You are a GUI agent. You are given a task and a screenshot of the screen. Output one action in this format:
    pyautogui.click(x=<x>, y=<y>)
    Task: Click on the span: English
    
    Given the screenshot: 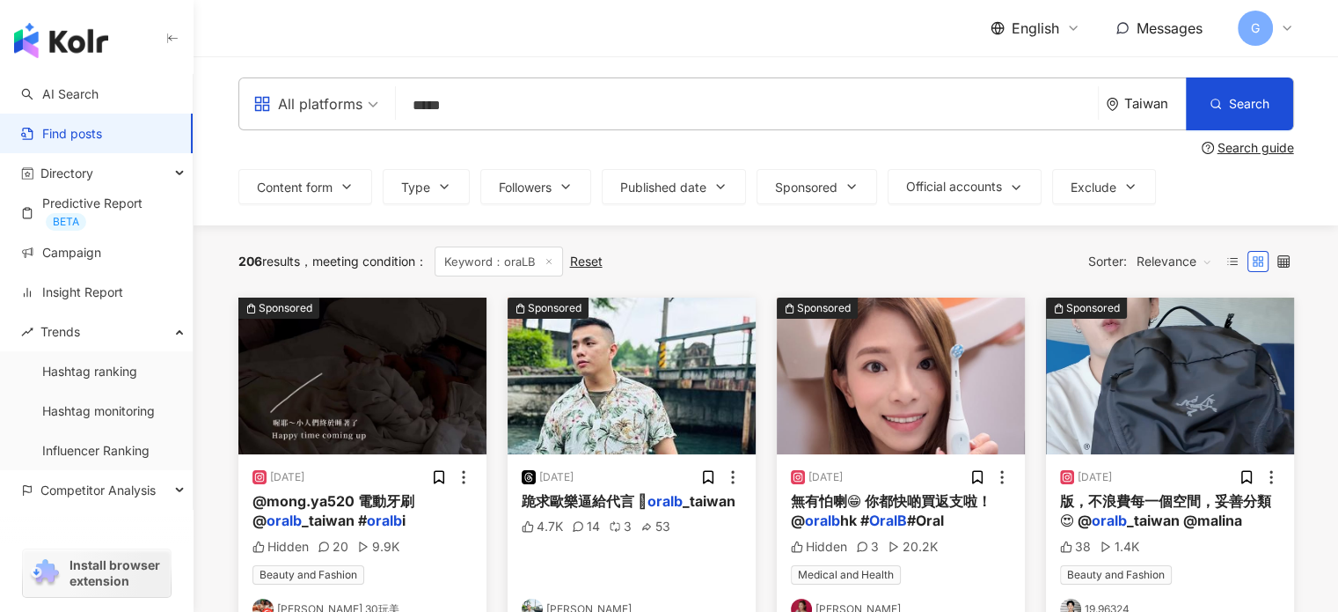 What is the action you would take?
    pyautogui.click(x=1036, y=28)
    